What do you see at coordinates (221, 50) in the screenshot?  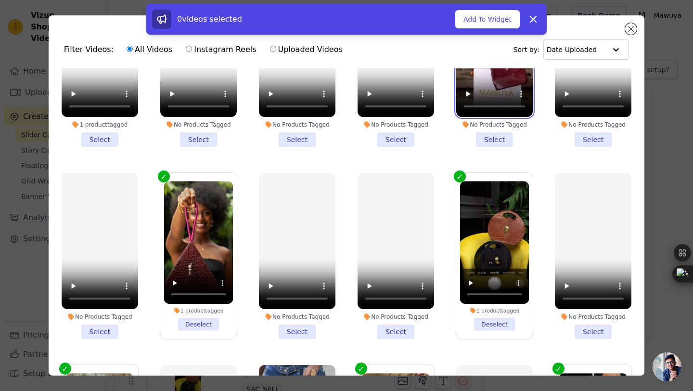 I see `label: Instagram Reels` at bounding box center [221, 50].